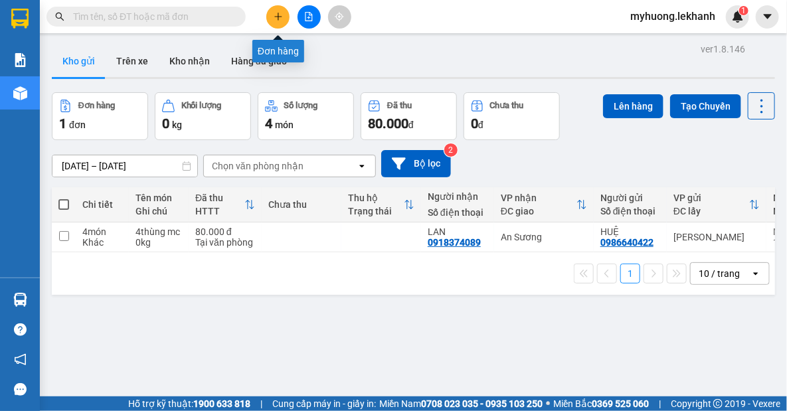 This screenshot has height=411, width=787. Describe the element at coordinates (376, 211) in the screenshot. I see `div: Trạng thái` at that location.